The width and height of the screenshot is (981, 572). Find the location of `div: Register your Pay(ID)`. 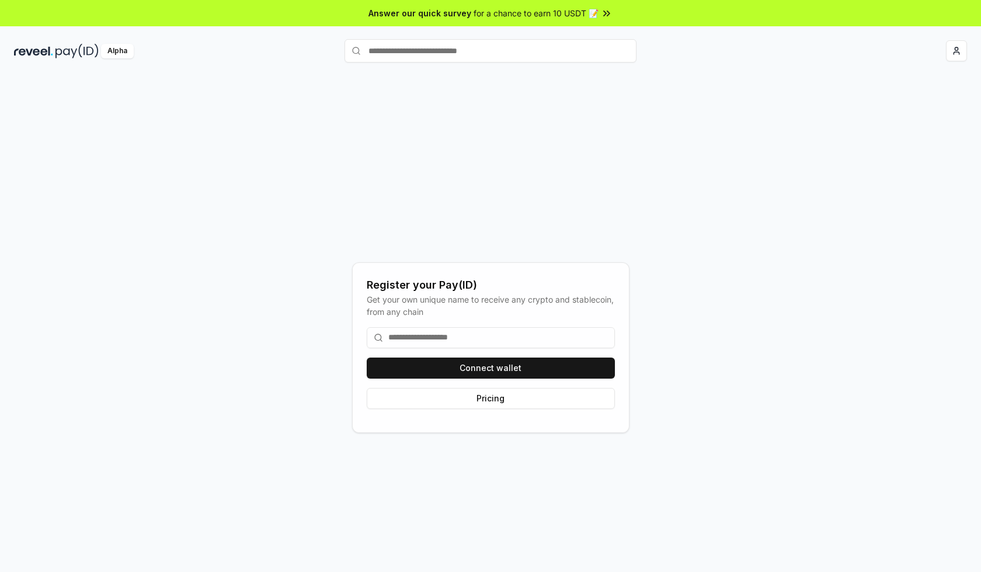

div: Register your Pay(ID) is located at coordinates (491, 285).